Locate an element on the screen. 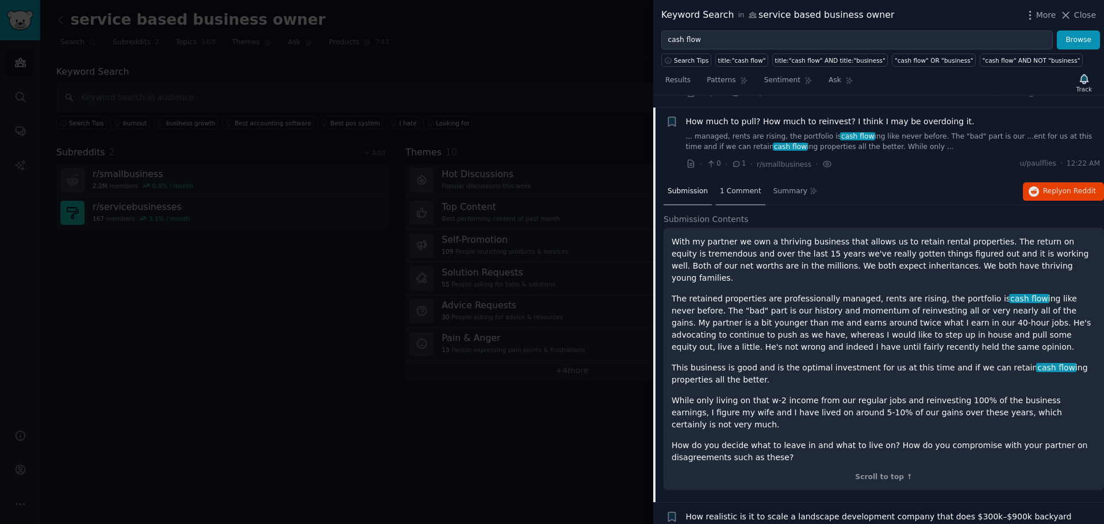 The width and height of the screenshot is (1104, 524). span: in is located at coordinates (741, 16).